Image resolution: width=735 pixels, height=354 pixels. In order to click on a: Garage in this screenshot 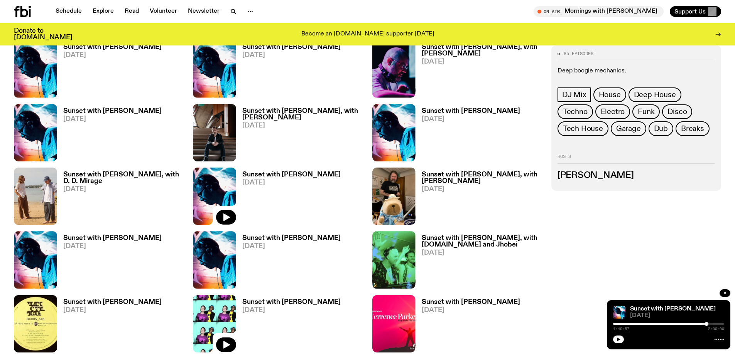, I will do `click(628, 129)`.